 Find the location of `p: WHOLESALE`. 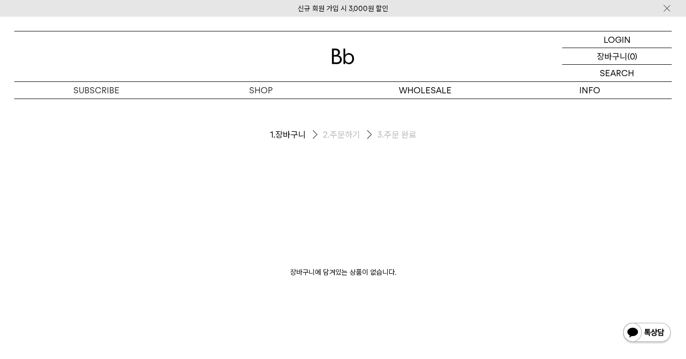

p: WHOLESALE is located at coordinates (425, 90).